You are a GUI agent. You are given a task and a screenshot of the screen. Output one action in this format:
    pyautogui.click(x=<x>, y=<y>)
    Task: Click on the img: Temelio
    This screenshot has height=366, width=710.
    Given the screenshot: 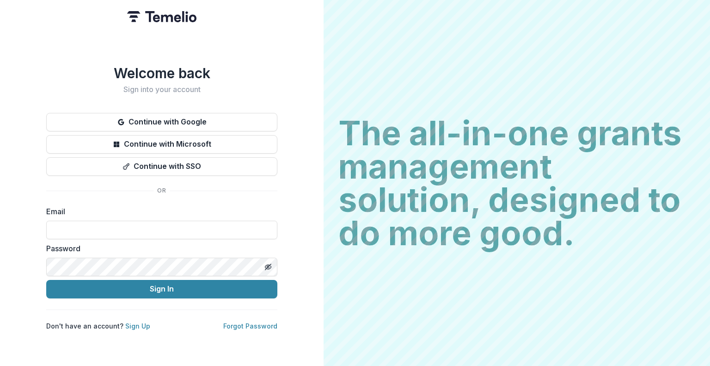 What is the action you would take?
    pyautogui.click(x=162, y=17)
    